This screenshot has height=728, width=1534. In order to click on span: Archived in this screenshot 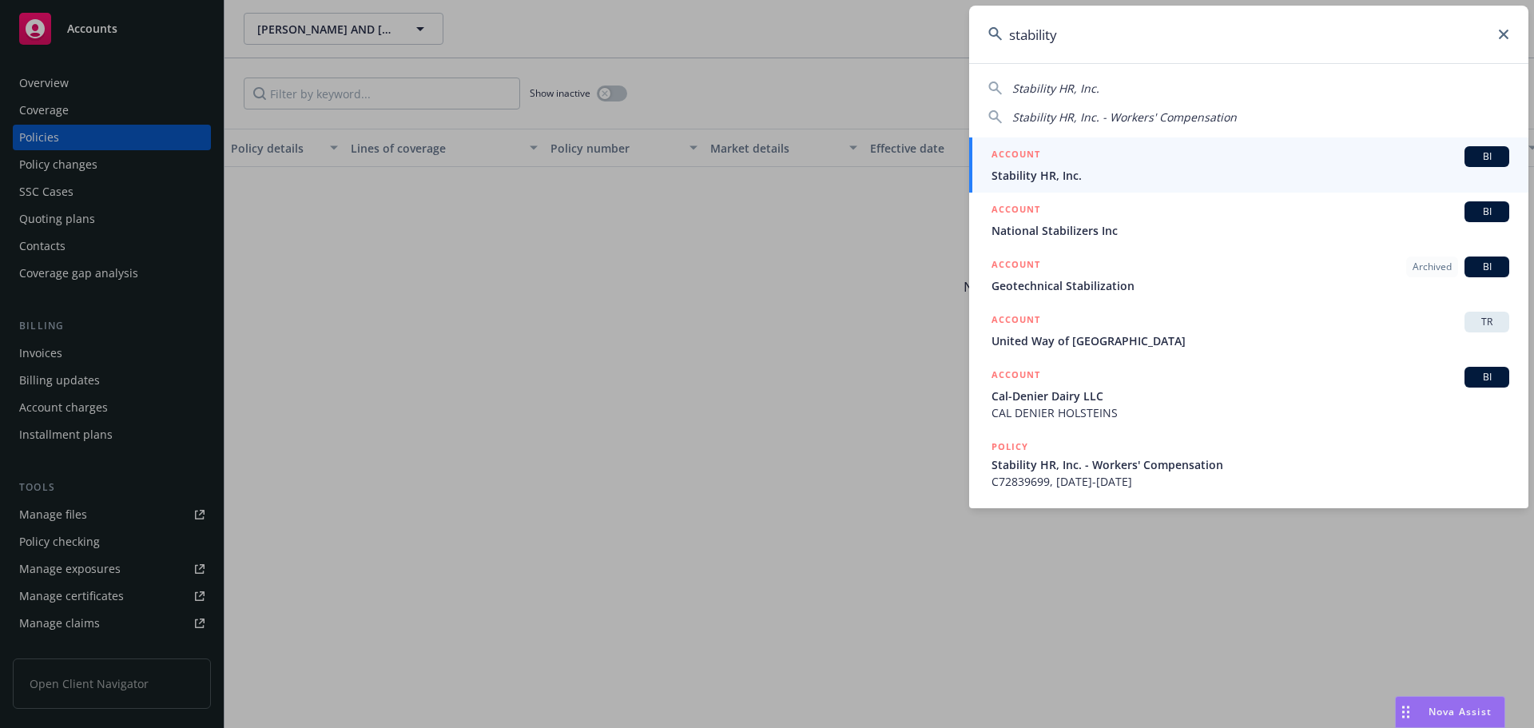, I will do `click(1431, 267)`.